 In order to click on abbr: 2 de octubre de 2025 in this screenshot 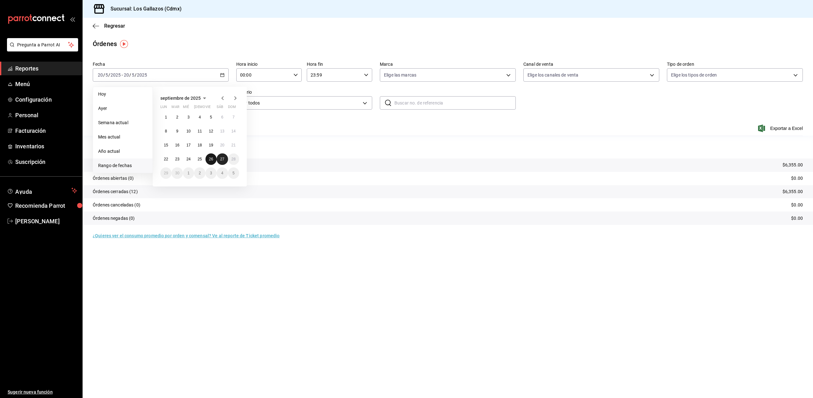, I will do `click(200, 173)`.